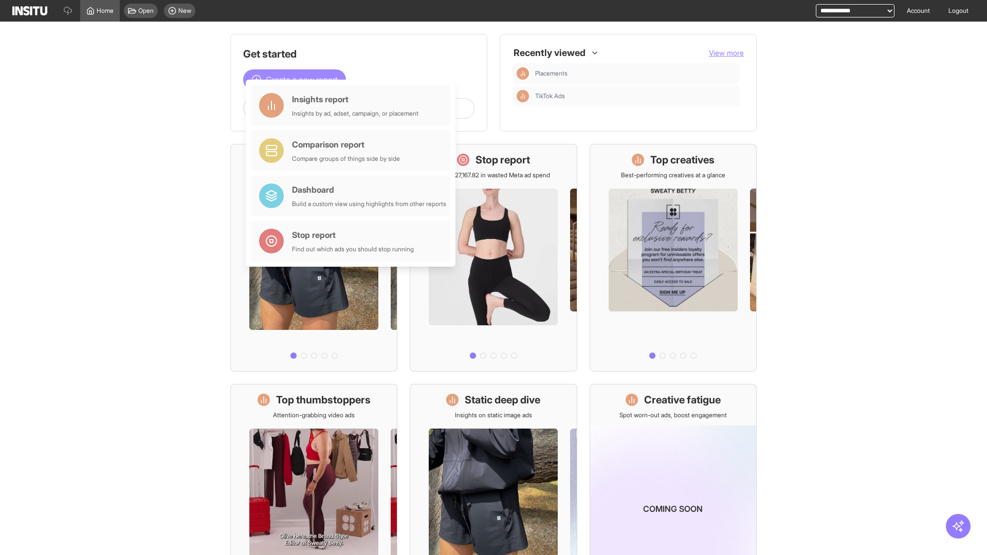 The width and height of the screenshot is (987, 555). I want to click on a: Stop reportSave £27,167.82 in wasted Meta ad spend, so click(493, 257).